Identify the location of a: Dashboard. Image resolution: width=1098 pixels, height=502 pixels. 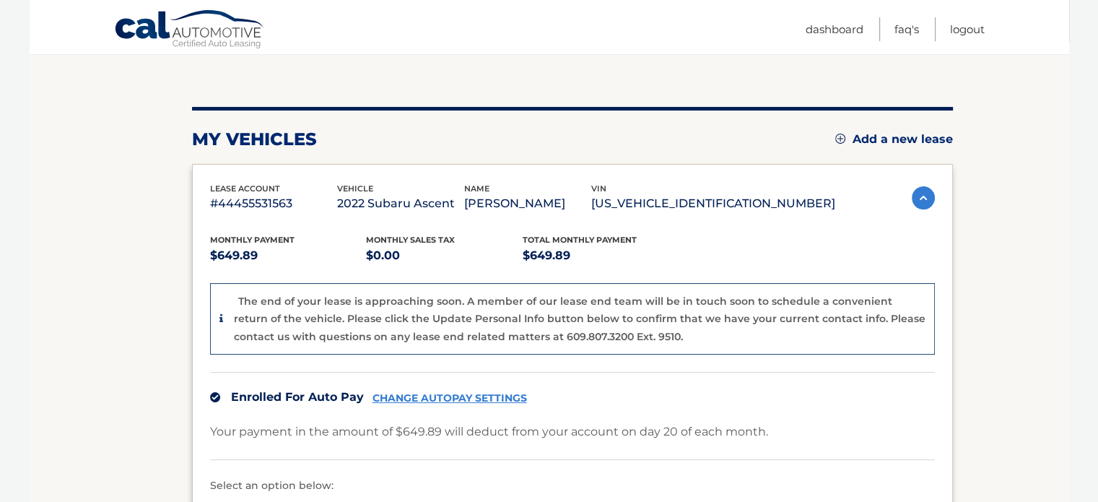
(835, 29).